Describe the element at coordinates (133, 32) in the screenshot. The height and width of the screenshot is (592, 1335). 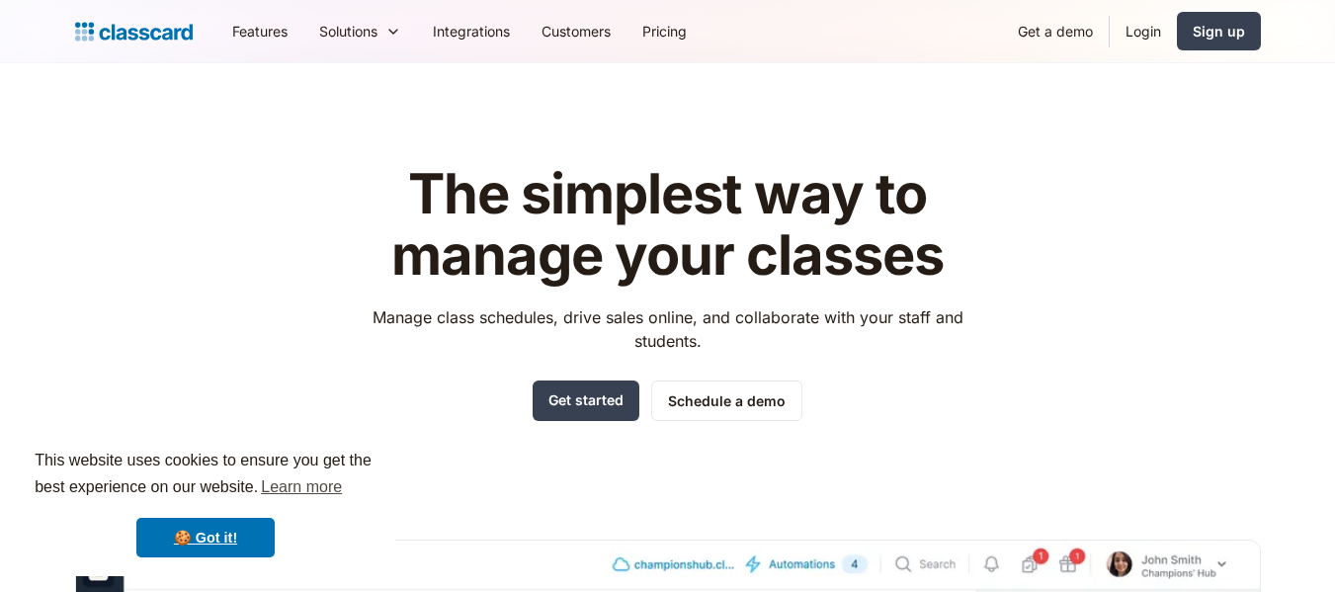
I see `a: home` at that location.